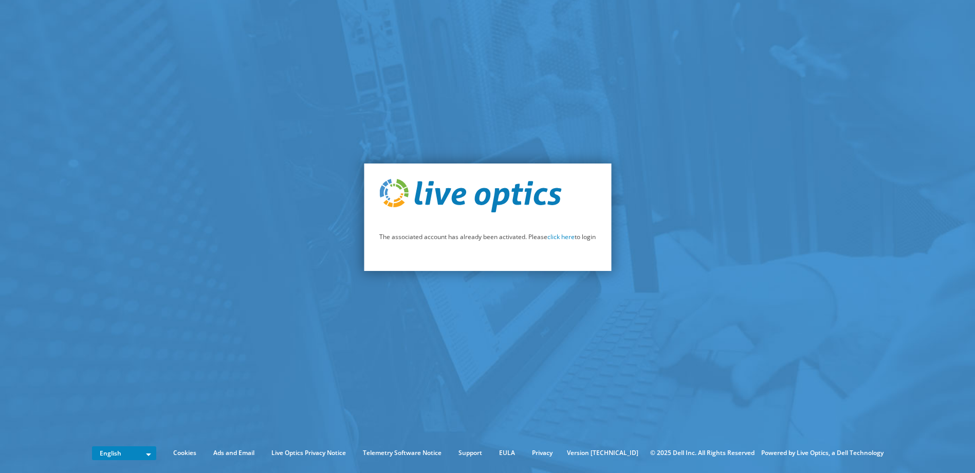 This screenshot has height=473, width=975. I want to click on a: Live Optics Privacy Notice, so click(308, 453).